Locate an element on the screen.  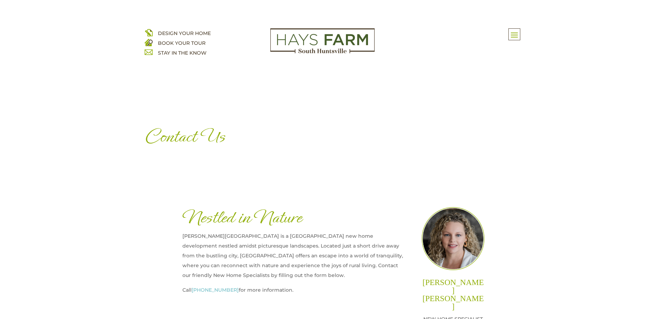
a: hays farm homes huntsville development is located at coordinates (323, 52).